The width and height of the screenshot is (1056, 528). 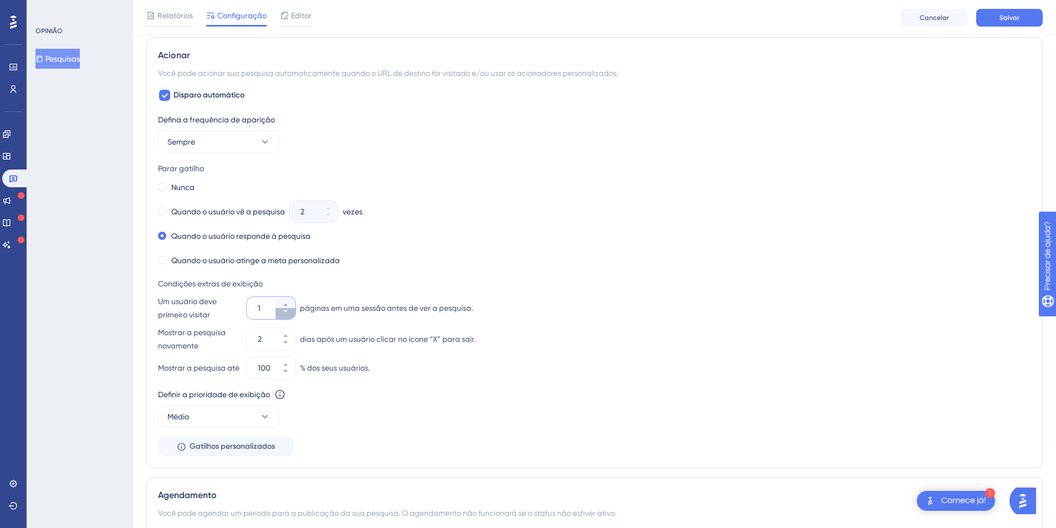 I want to click on font: Editor, so click(x=301, y=16).